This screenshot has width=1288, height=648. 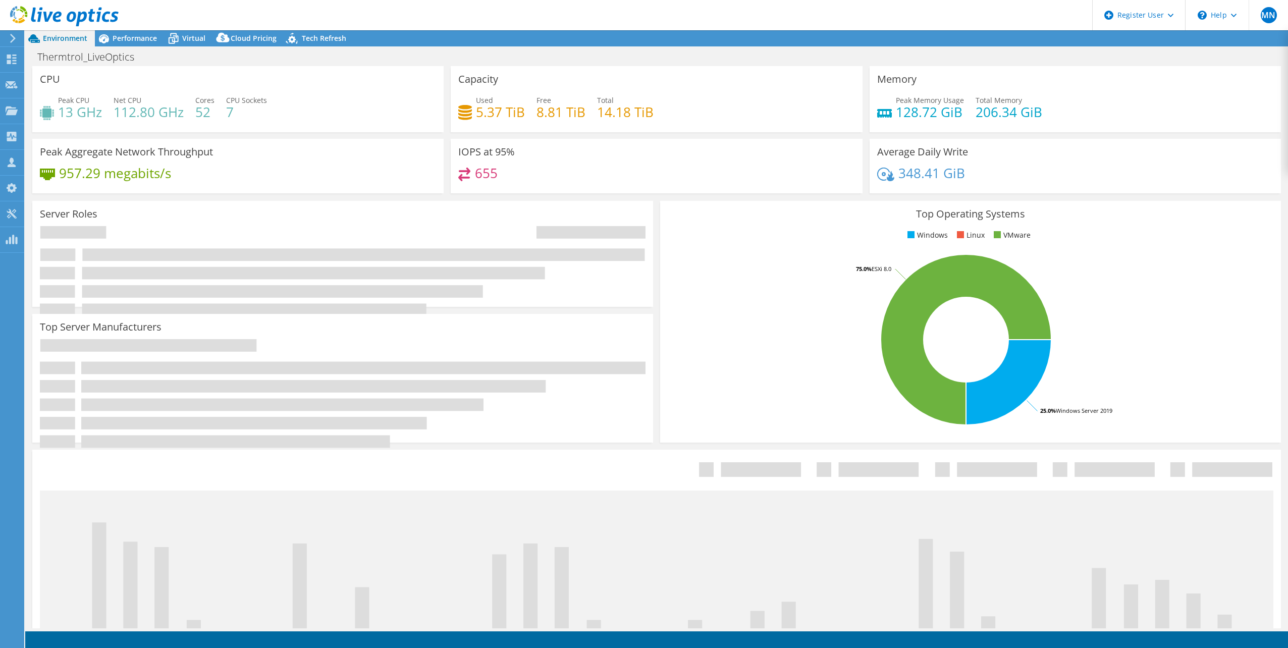 I want to click on span: MN, so click(x=1269, y=15).